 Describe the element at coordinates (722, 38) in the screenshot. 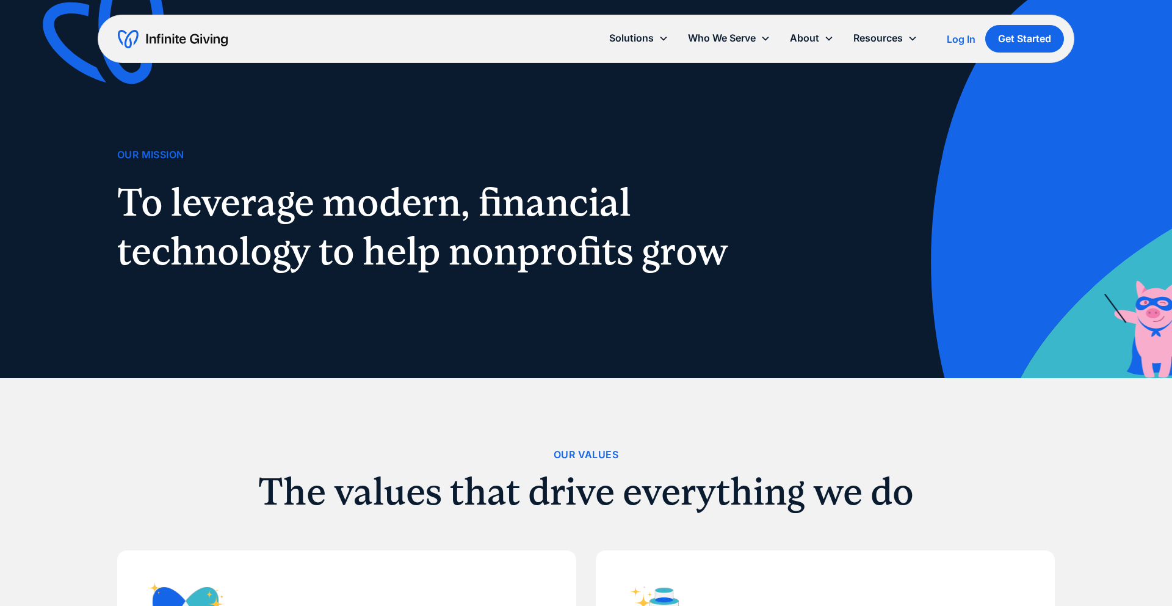

I see `div: Who We Serve` at that location.